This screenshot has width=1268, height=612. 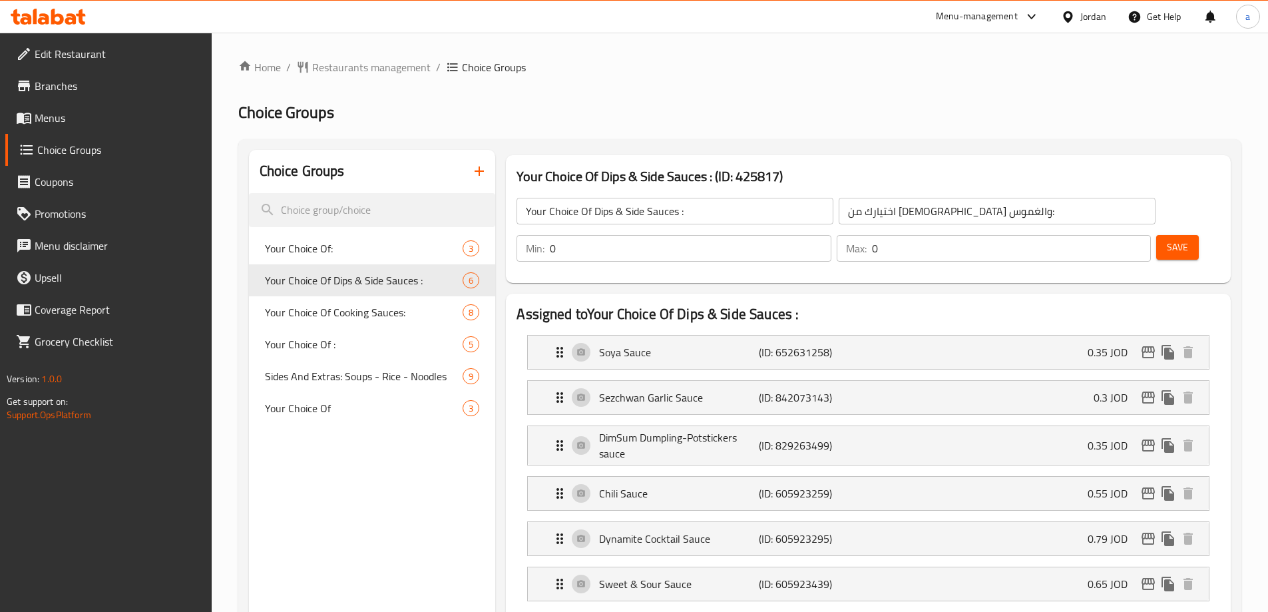 What do you see at coordinates (109, 86) in the screenshot?
I see `a: Branches` at bounding box center [109, 86].